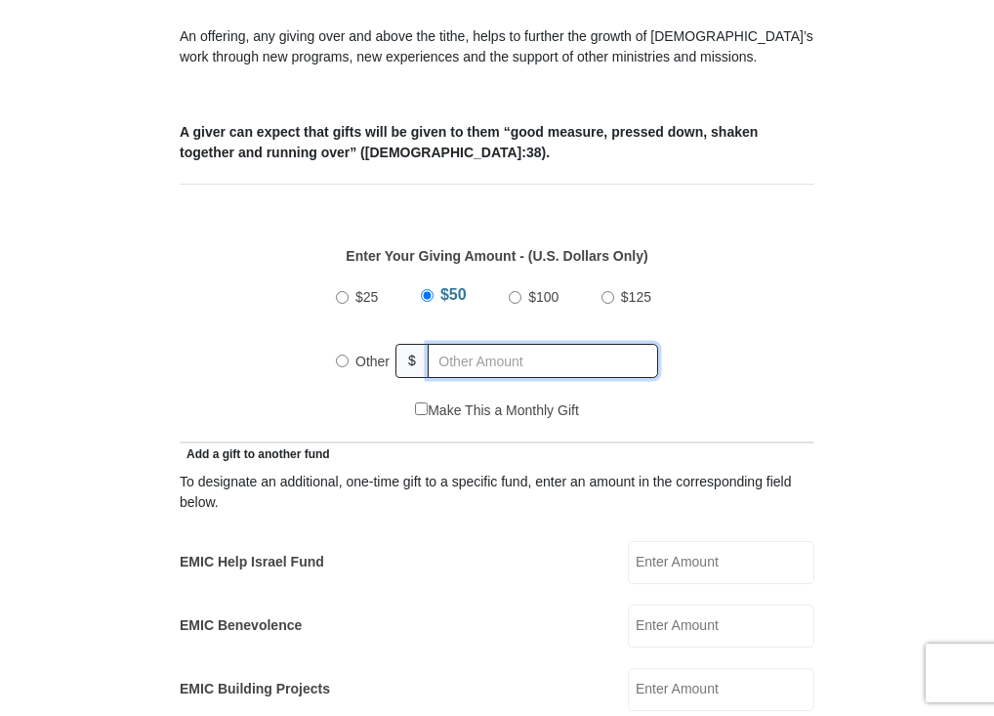  Describe the element at coordinates (240, 625) in the screenshot. I see `label: EMIC Benevolence` at that location.